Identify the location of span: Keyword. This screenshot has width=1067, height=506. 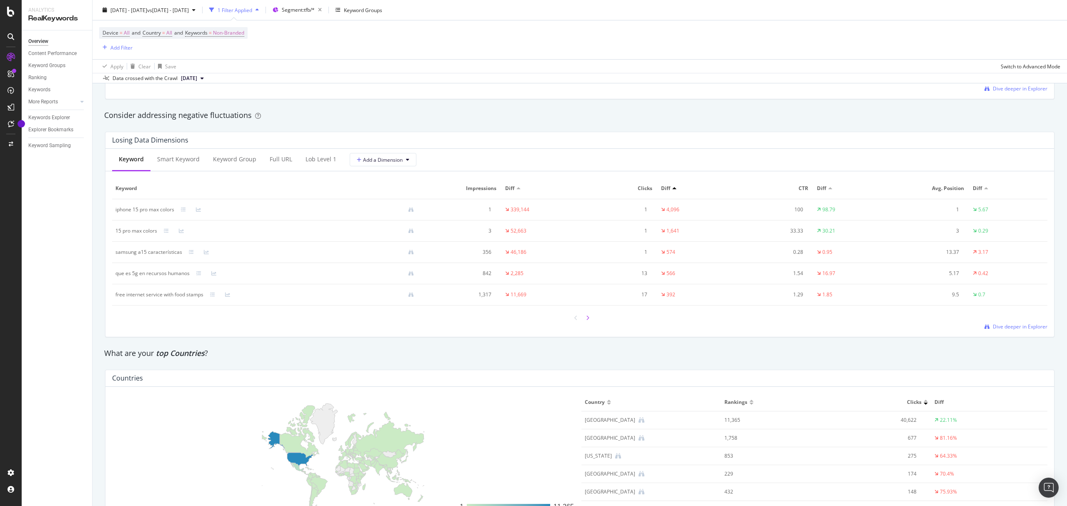
(267, 188).